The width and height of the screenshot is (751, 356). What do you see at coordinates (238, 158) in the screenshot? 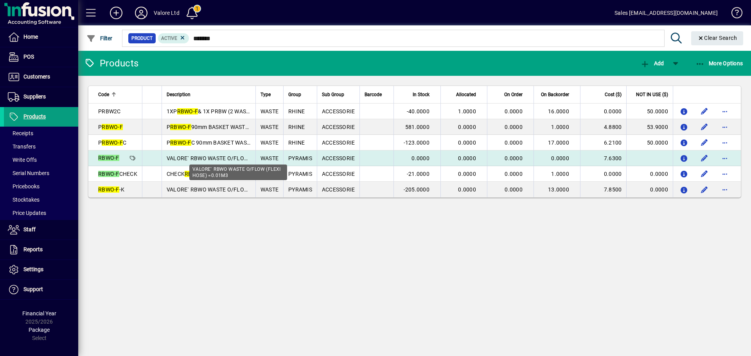
I see `span: VALORE` RBWO WASTE O/FLOW (FLEXI HOSE) =0.01M3` at bounding box center [238, 158].